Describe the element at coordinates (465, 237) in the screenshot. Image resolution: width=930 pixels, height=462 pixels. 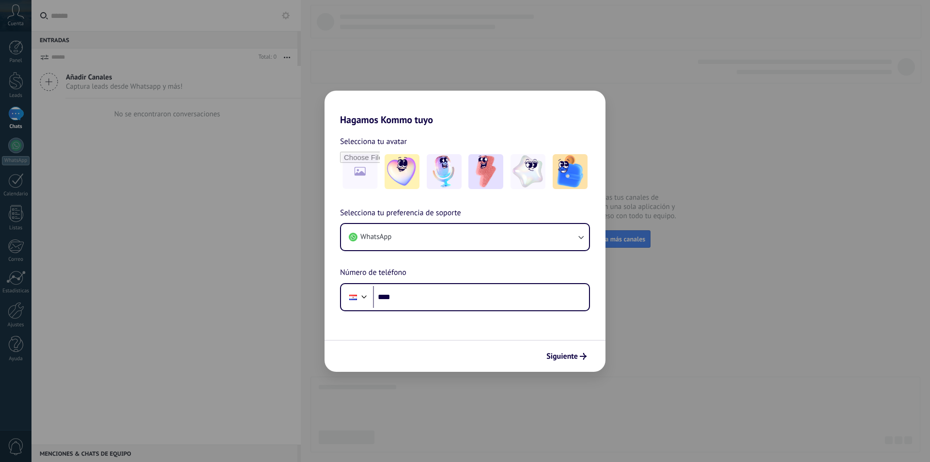
I see `button: WhatsApp` at that location.